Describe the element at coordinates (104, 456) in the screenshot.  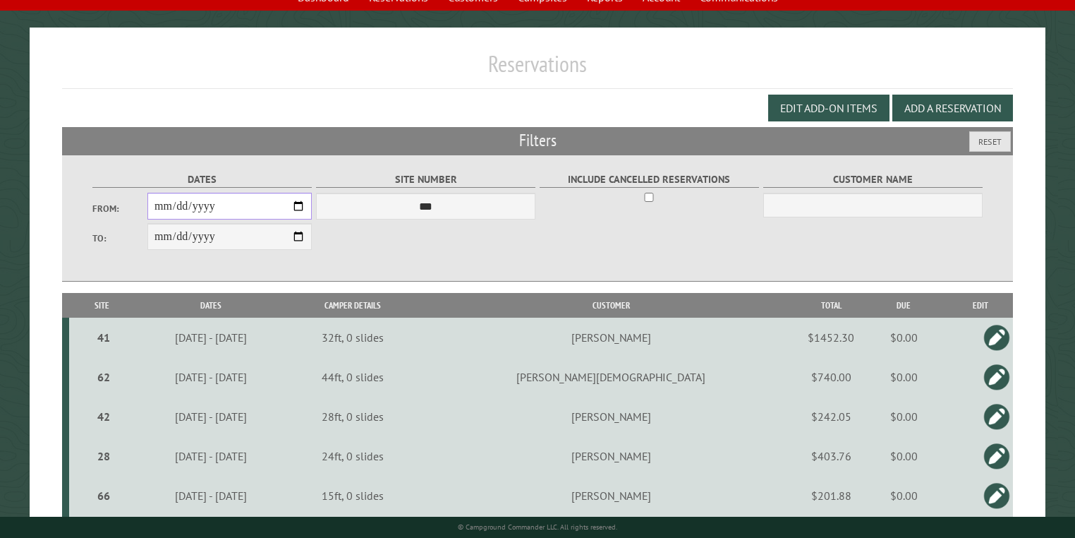
I see `div: 28` at that location.